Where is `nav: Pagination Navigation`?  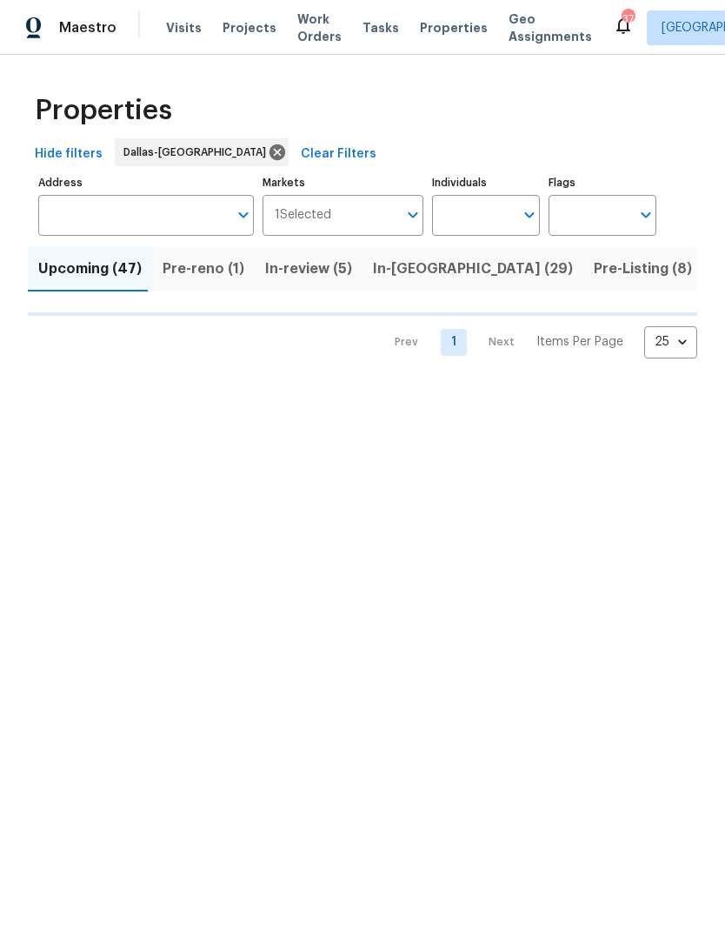 nav: Pagination Navigation is located at coordinates (538, 342).